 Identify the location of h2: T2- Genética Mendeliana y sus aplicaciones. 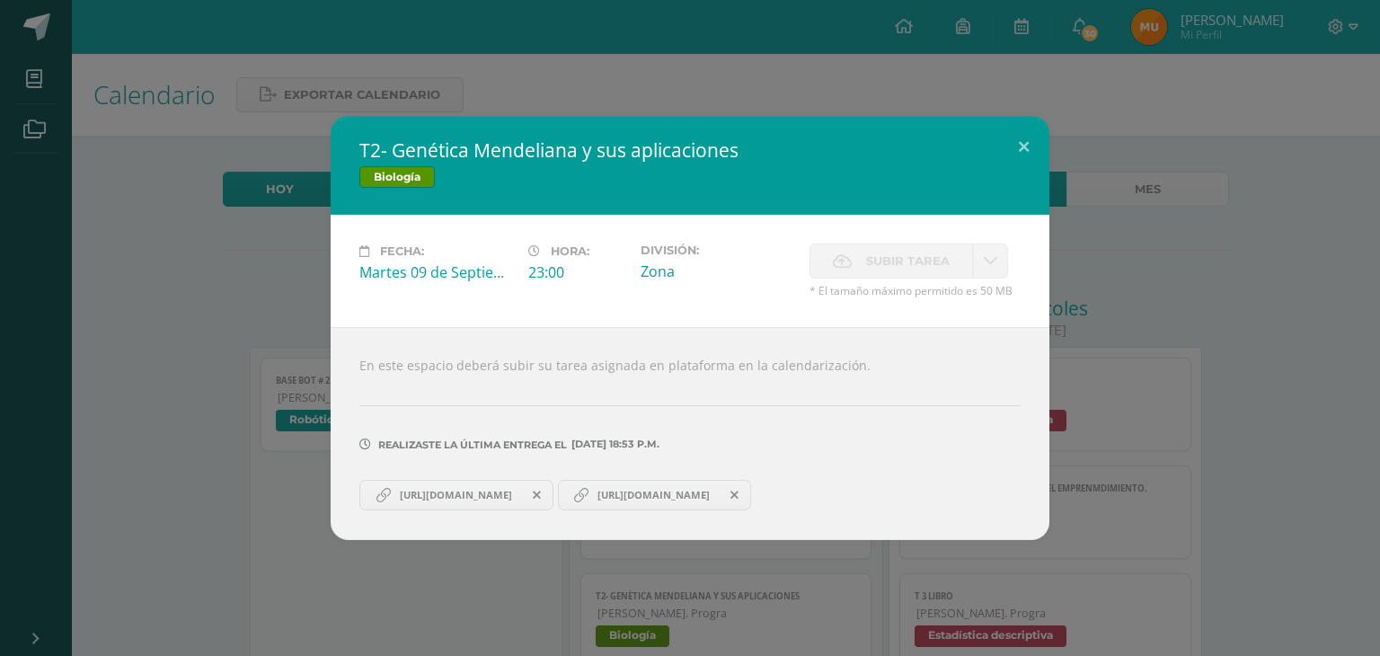
(690, 150).